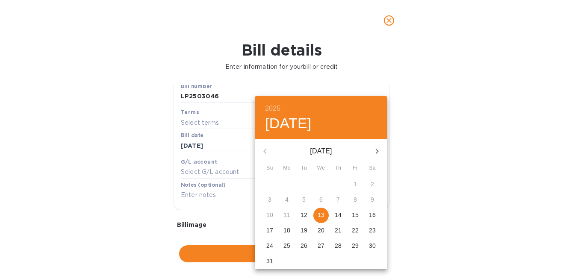 This screenshot has width=563, height=276. Describe the element at coordinates (372, 246) in the screenshot. I see `button: 30` at that location.